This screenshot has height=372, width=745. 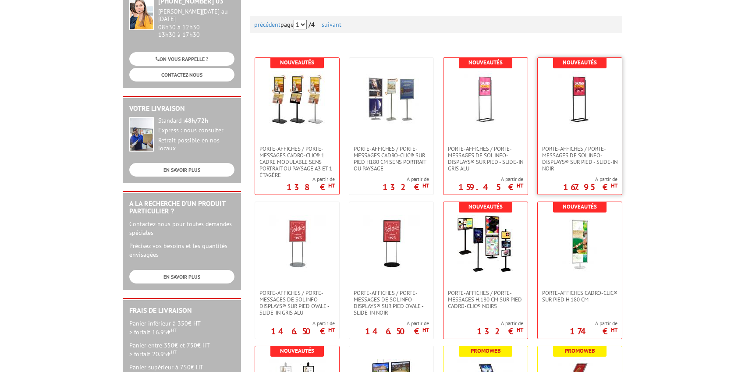 I want to click on a: Porte-affiches / Porte-messages Cadro-Clic® 1 cadre modulable sens portrait ou paysage A3 et 1 ét..., so click(x=297, y=162).